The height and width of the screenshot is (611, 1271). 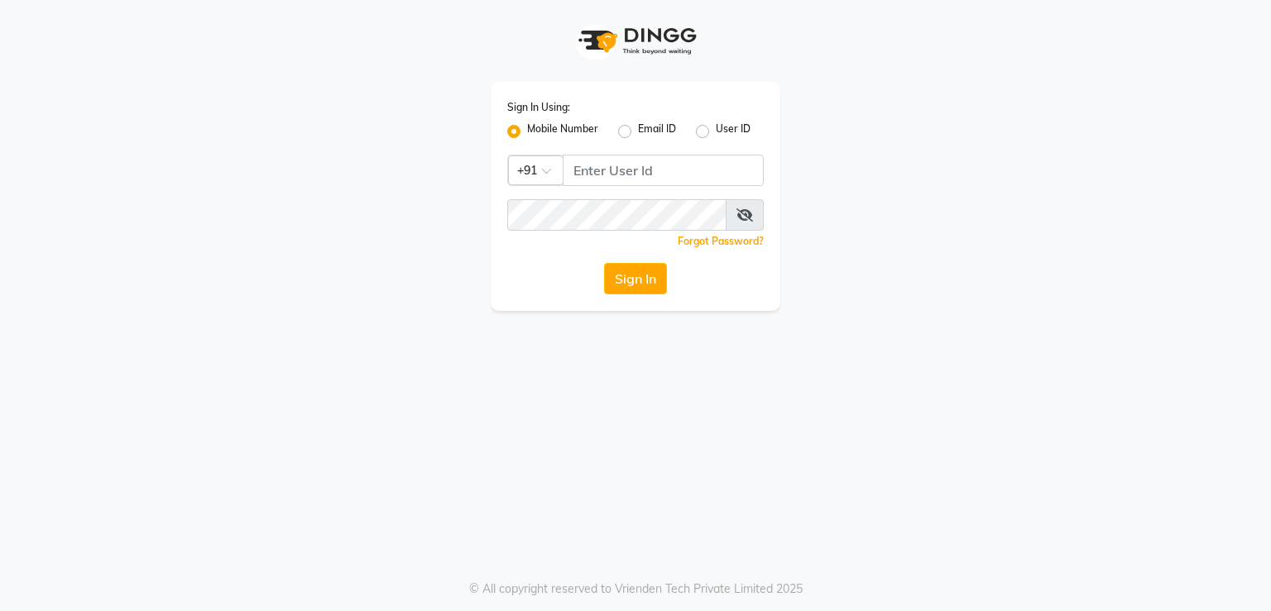 I want to click on label: User ID, so click(x=733, y=132).